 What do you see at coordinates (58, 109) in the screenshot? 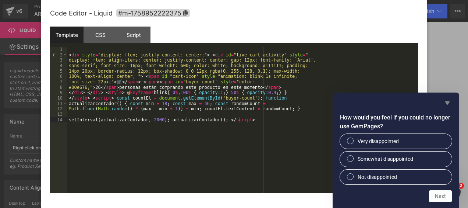
I see `div: 12` at bounding box center [58, 109].